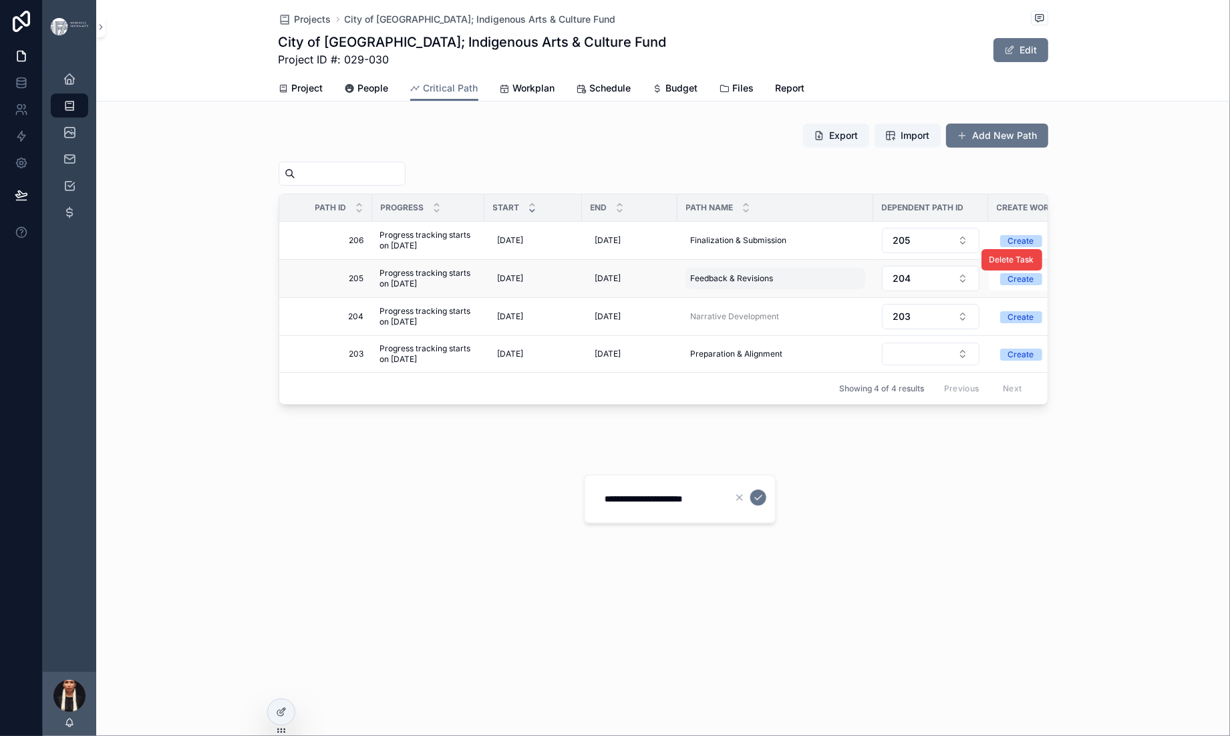  What do you see at coordinates (1021, 50) in the screenshot?
I see `button: Edit` at bounding box center [1021, 50].